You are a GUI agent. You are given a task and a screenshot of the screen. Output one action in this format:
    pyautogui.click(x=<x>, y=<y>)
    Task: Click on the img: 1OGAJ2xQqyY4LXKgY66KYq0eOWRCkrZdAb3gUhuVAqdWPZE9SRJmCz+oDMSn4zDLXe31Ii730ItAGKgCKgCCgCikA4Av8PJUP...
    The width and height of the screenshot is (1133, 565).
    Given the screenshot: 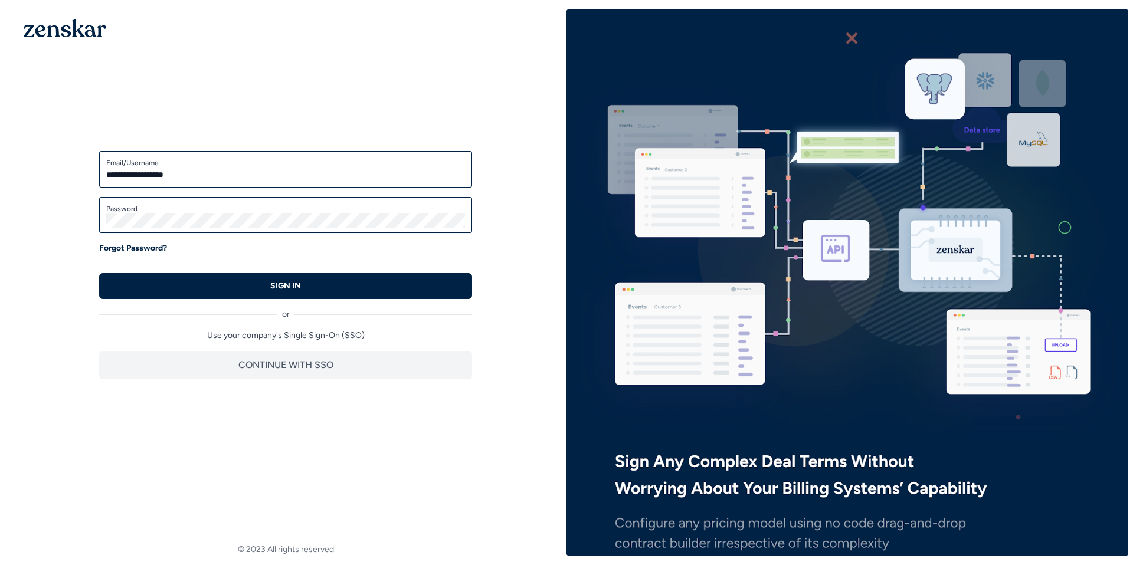 What is the action you would take?
    pyautogui.click(x=65, y=28)
    